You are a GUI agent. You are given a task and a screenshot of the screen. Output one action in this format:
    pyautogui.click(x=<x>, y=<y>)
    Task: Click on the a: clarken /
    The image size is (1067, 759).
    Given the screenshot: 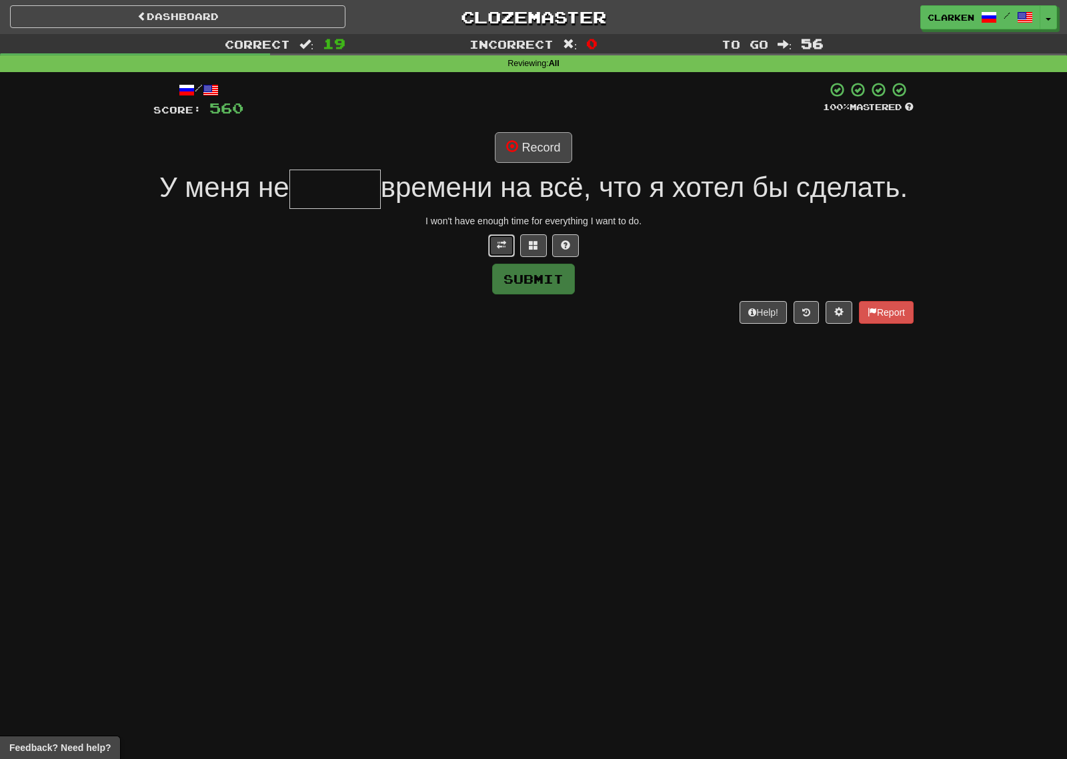 What is the action you would take?
    pyautogui.click(x=981, y=17)
    